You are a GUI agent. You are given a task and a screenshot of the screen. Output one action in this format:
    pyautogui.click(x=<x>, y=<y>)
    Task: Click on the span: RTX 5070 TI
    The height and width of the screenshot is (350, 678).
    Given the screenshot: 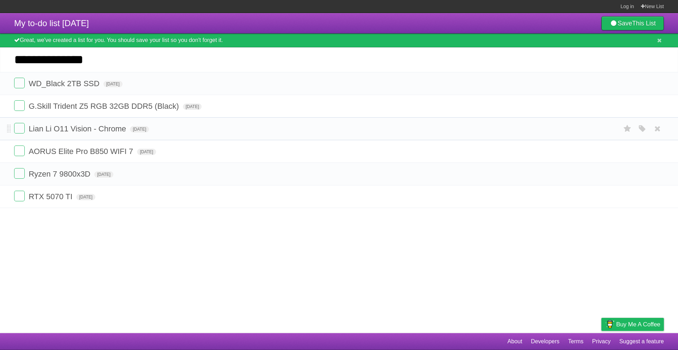 What is the action you would take?
    pyautogui.click(x=51, y=196)
    